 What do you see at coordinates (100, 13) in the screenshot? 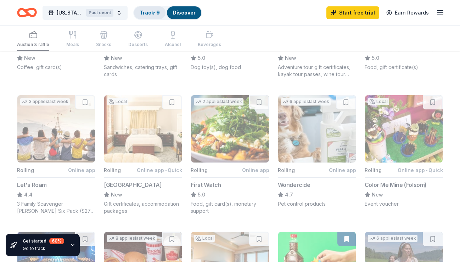
I see `div: Past event` at bounding box center [100, 13].